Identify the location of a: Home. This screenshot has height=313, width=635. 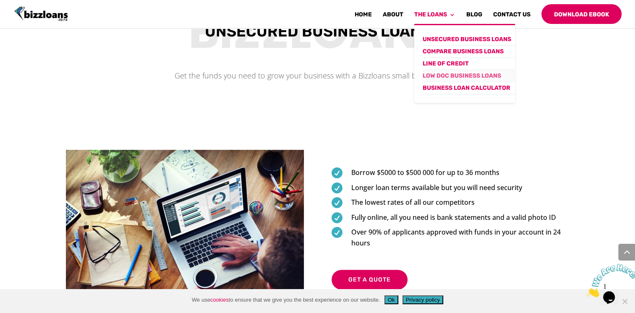
(363, 18).